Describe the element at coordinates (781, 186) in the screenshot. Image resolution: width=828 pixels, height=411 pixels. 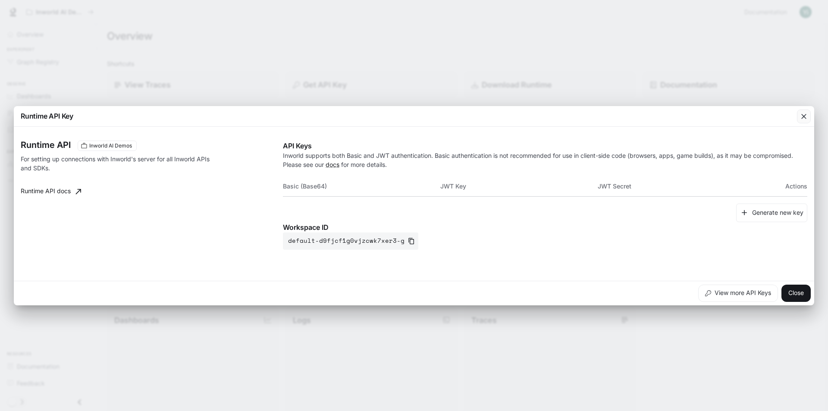
I see `th: Actions` at that location.